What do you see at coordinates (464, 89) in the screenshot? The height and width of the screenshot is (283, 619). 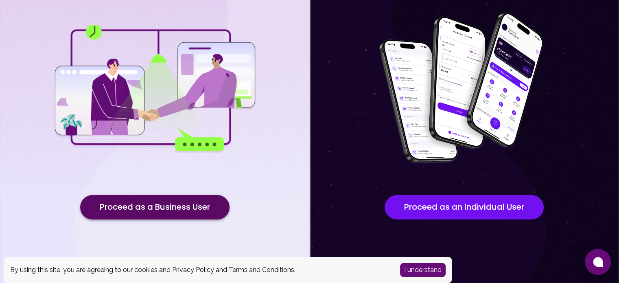 I see `img: for individuals` at bounding box center [464, 89].